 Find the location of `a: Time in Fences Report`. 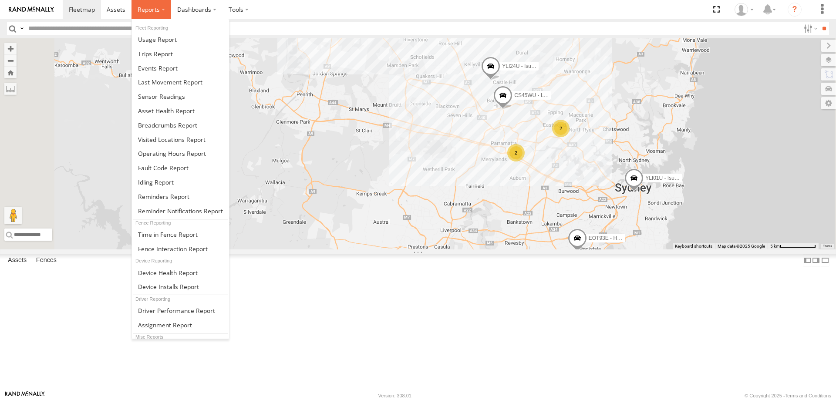

a: Time in Fences Report is located at coordinates (180, 234).